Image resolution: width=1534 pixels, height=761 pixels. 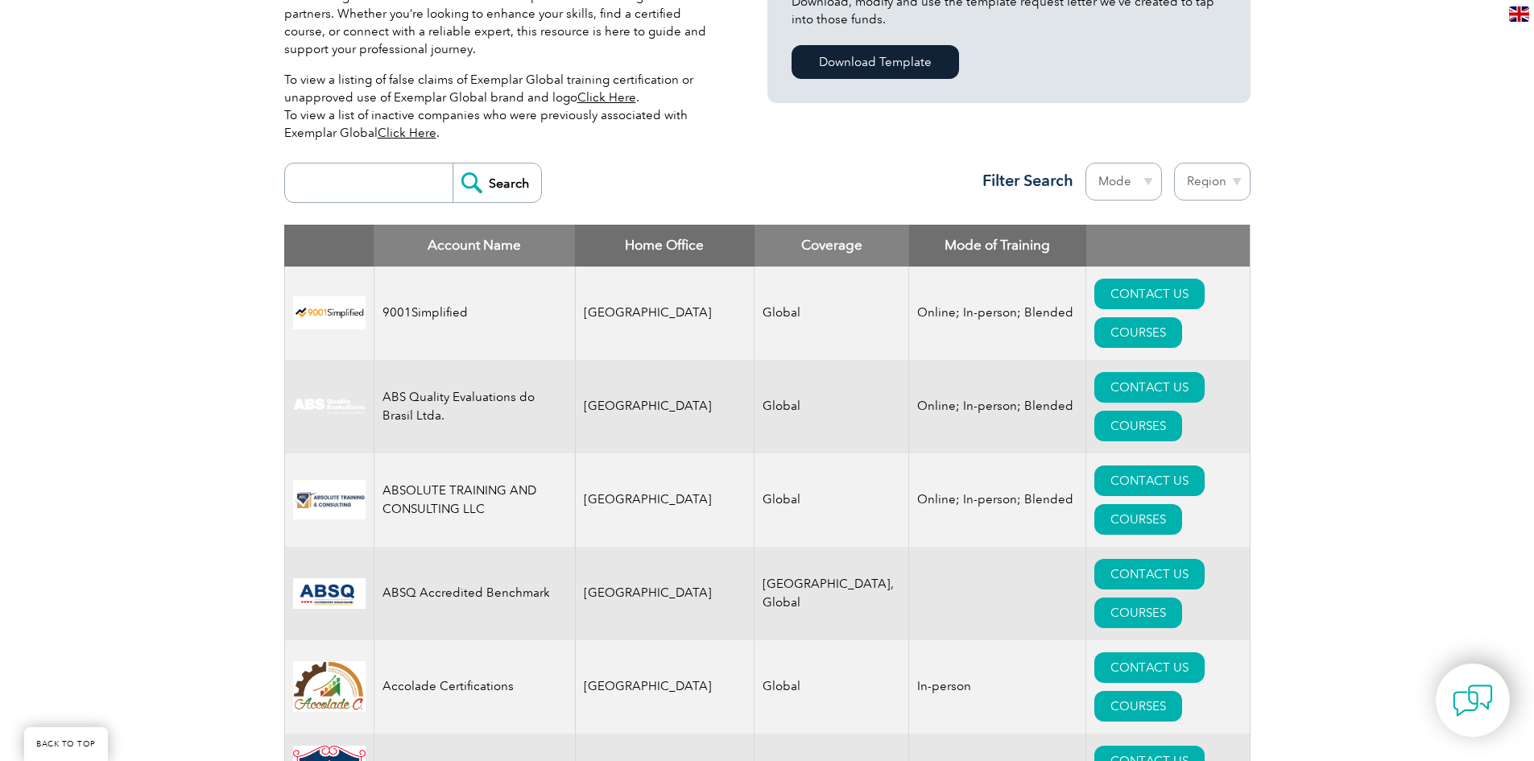 I want to click on td: 9001Simplified, so click(x=474, y=313).